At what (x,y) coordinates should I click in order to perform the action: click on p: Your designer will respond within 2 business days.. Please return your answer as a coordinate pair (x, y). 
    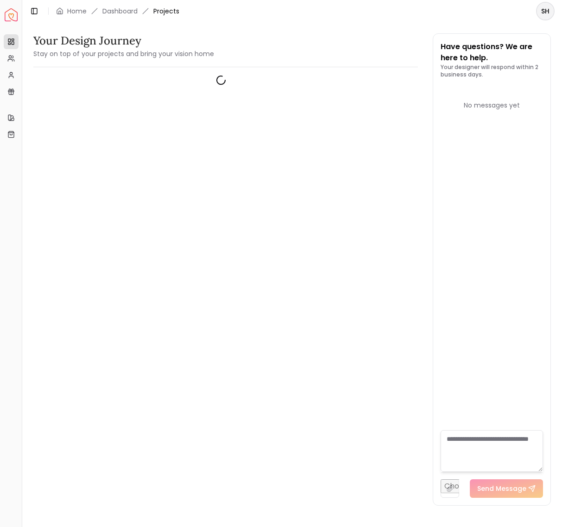
    Looking at the image, I should click on (492, 71).